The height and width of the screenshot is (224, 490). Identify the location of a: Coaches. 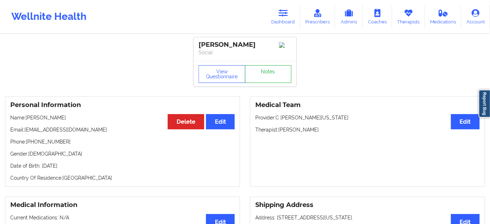
(377, 17).